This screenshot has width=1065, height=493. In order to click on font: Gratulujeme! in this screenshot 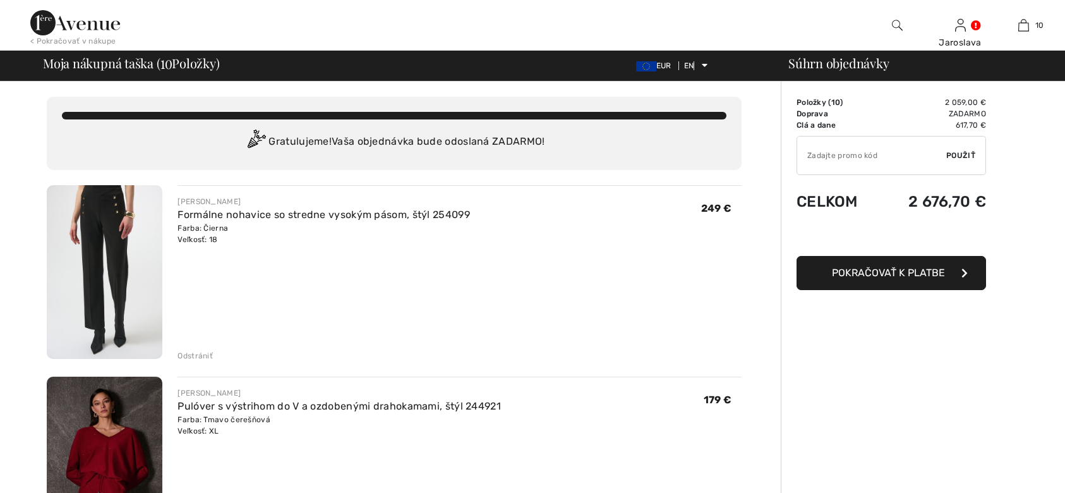, I will do `click(300, 141)`.